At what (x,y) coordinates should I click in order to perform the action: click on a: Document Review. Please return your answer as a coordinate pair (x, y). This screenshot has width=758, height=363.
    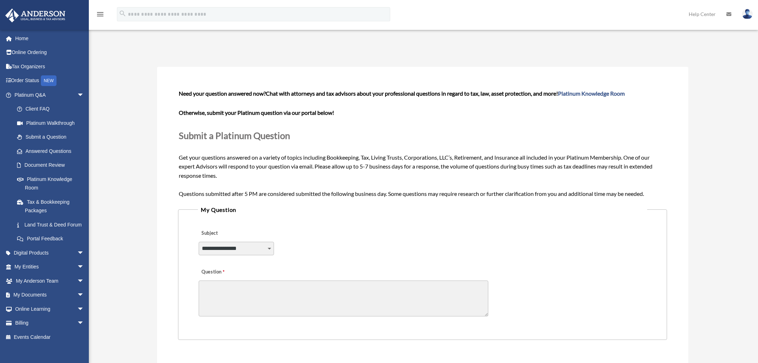
    Looking at the image, I should click on (52, 165).